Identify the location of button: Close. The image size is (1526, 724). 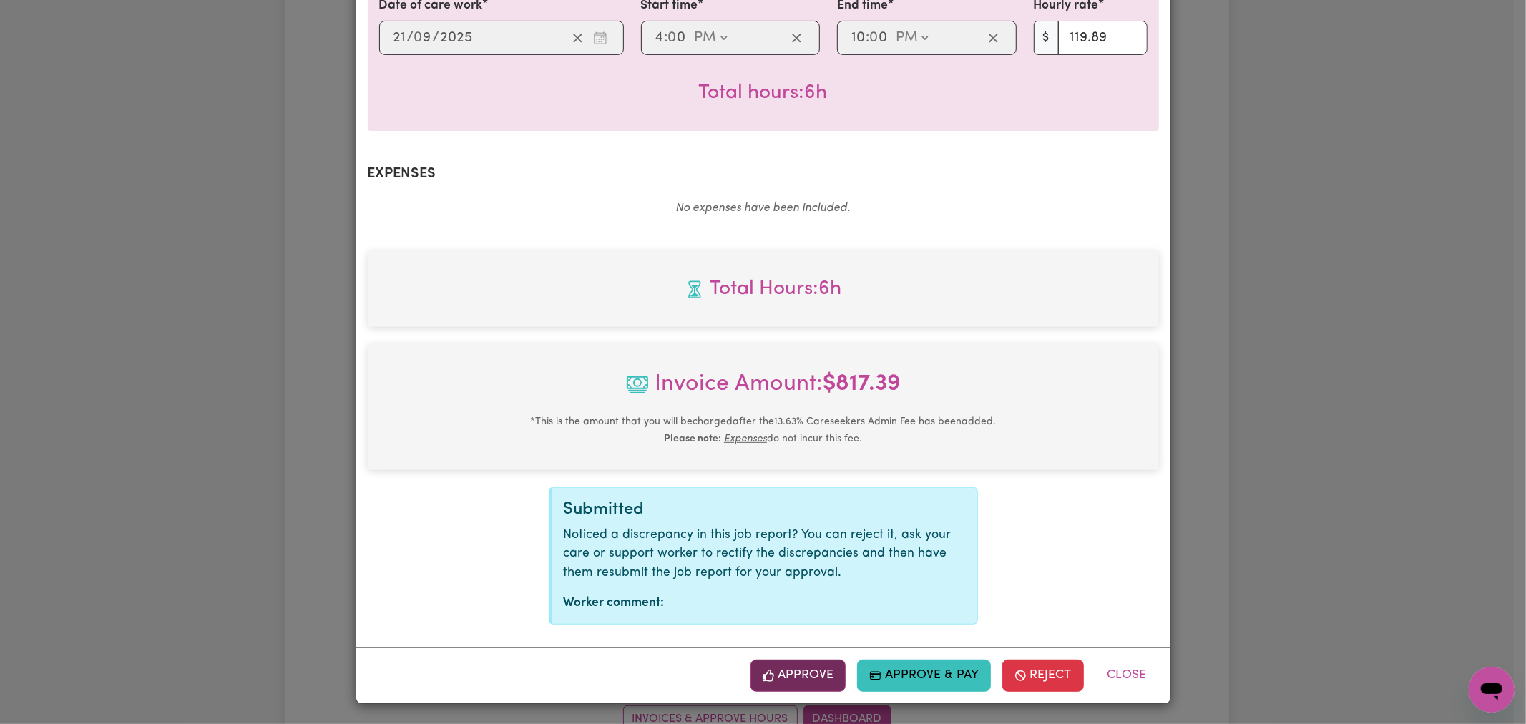
(1127, 676).